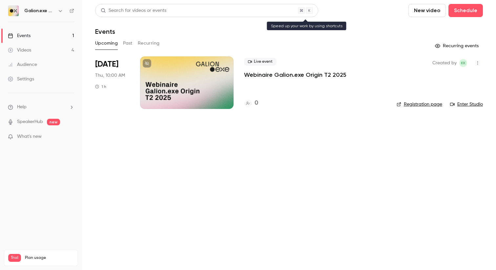 This screenshot has width=496, height=270. Describe the element at coordinates (40, 11) in the screenshot. I see `h6: Galion.exe Workshops` at that location.